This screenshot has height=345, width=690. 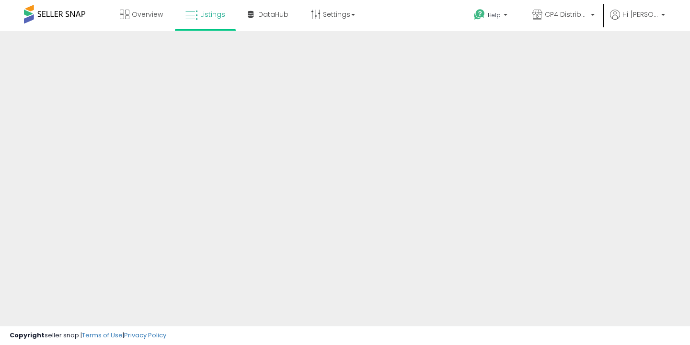 What do you see at coordinates (494, 15) in the screenshot?
I see `span: Help` at bounding box center [494, 15].